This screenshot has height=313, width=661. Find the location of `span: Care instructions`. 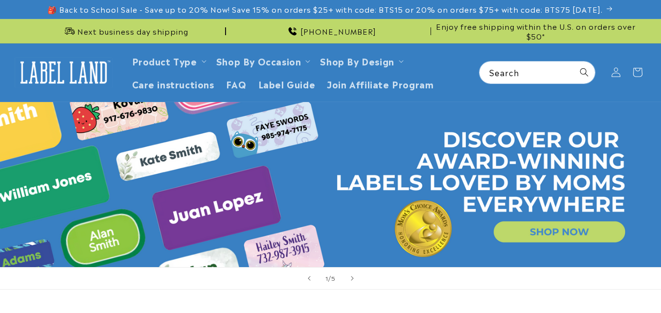

span: Care instructions is located at coordinates (173, 84).